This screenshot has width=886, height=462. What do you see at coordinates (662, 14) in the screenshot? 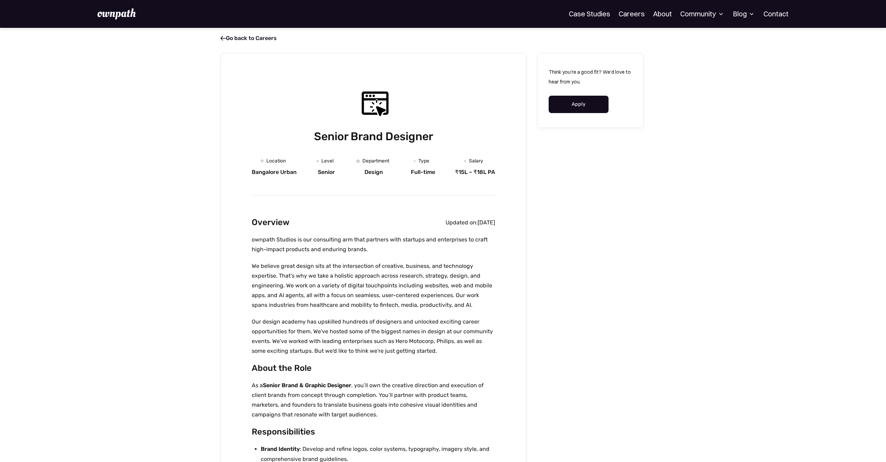
I see `a: About` at bounding box center [662, 14].